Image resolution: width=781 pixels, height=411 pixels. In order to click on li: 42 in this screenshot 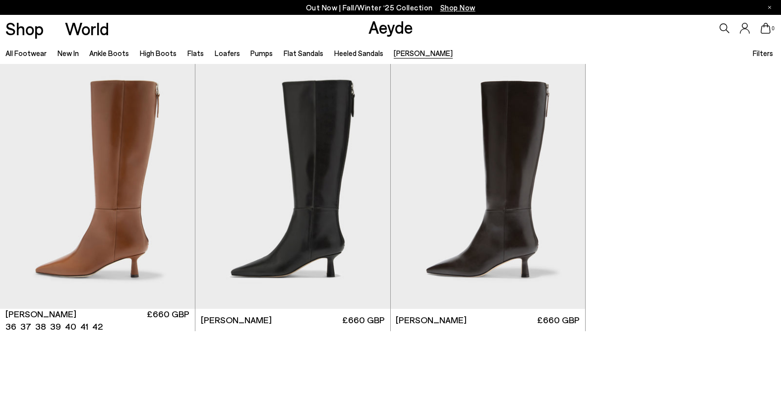, I will do `click(97, 326)`.